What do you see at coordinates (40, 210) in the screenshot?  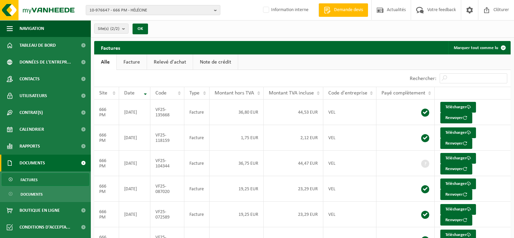 I see `span: Boutique en ligne` at bounding box center [40, 210].